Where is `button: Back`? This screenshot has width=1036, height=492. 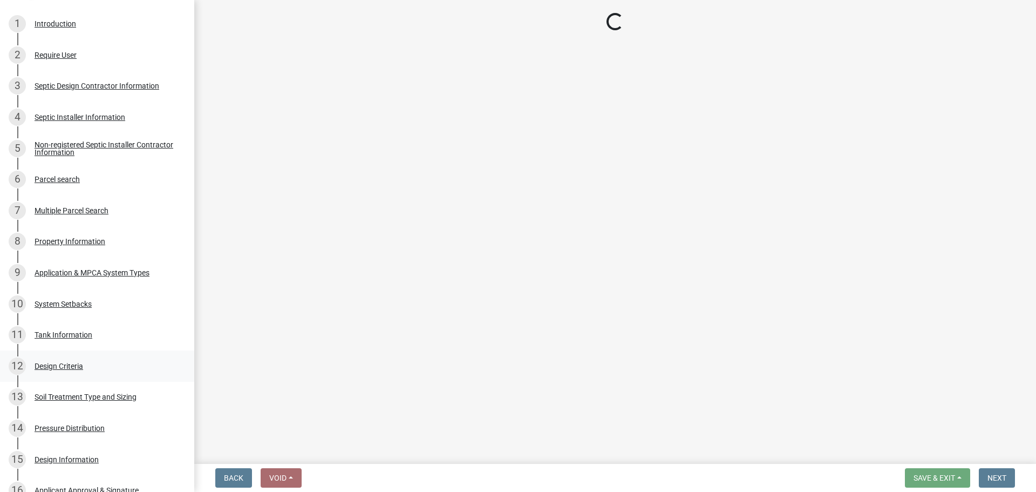 button: Back is located at coordinates (234, 478).